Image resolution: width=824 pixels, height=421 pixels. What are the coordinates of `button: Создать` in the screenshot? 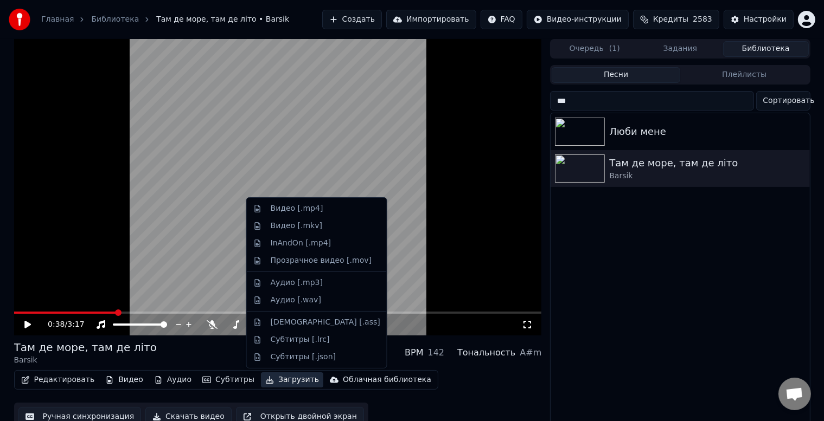 It's located at (352, 20).